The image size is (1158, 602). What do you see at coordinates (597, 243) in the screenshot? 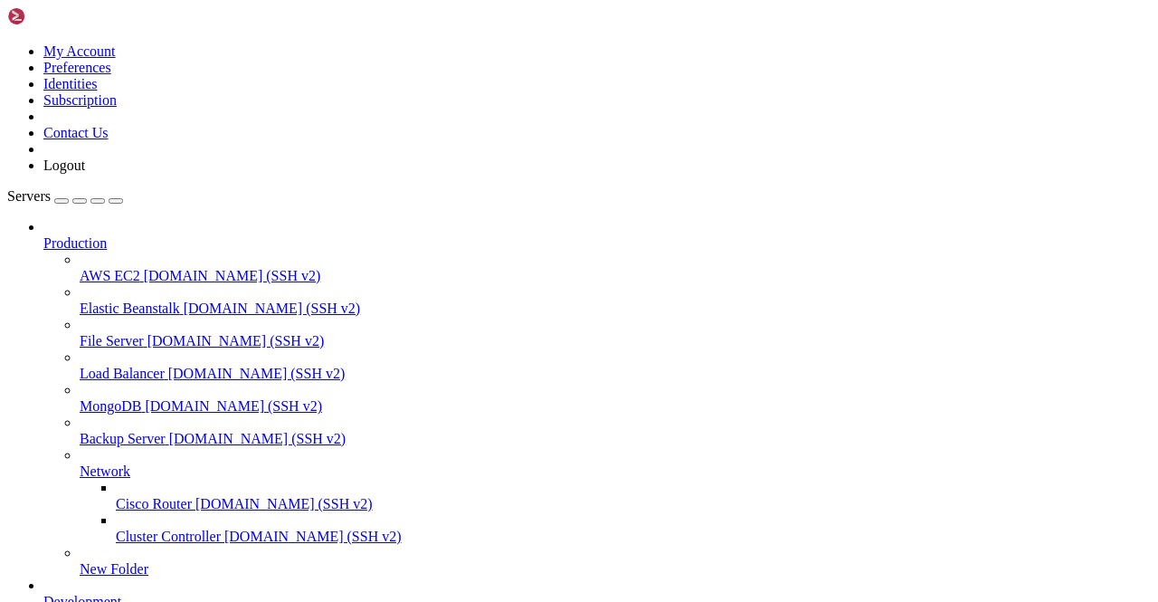
I see `a: Production` at bounding box center [597, 243].